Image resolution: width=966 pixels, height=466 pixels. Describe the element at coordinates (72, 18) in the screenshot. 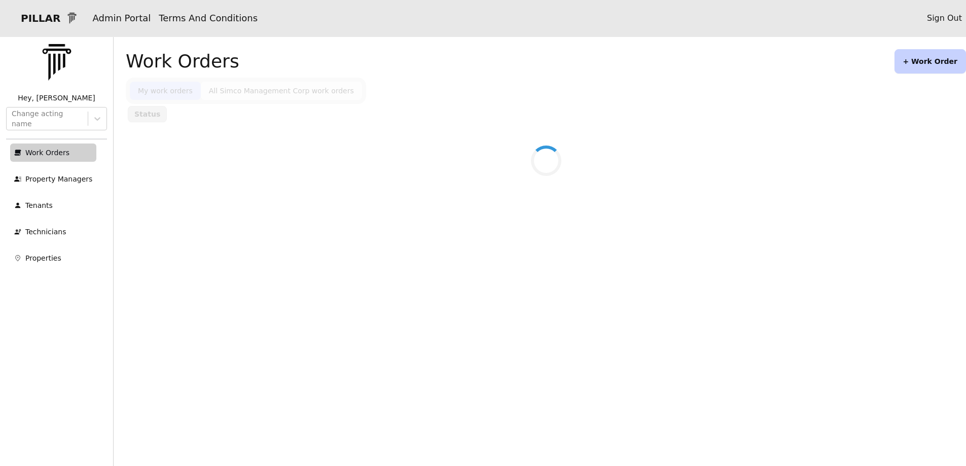

I see `img: 1` at that location.